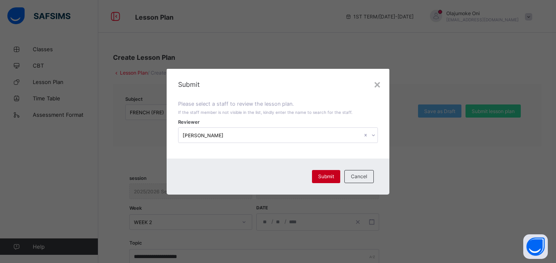 The height and width of the screenshot is (263, 556). What do you see at coordinates (236, 104) in the screenshot?
I see `span: Please select a staff to review the lesson plan.` at bounding box center [236, 104].